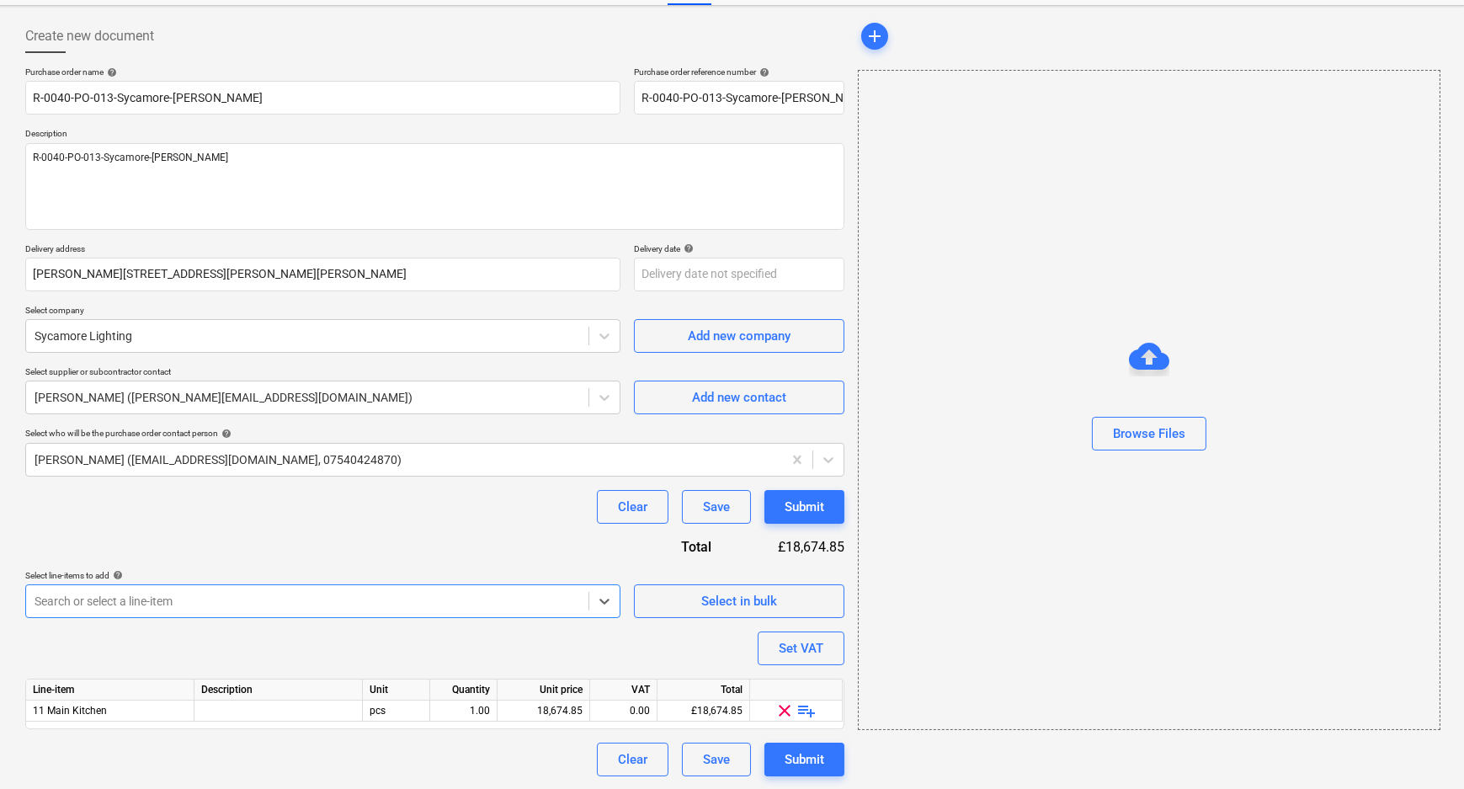 The image size is (1464, 789). What do you see at coordinates (623, 710) in the screenshot?
I see `div: 0.00` at bounding box center [623, 710].